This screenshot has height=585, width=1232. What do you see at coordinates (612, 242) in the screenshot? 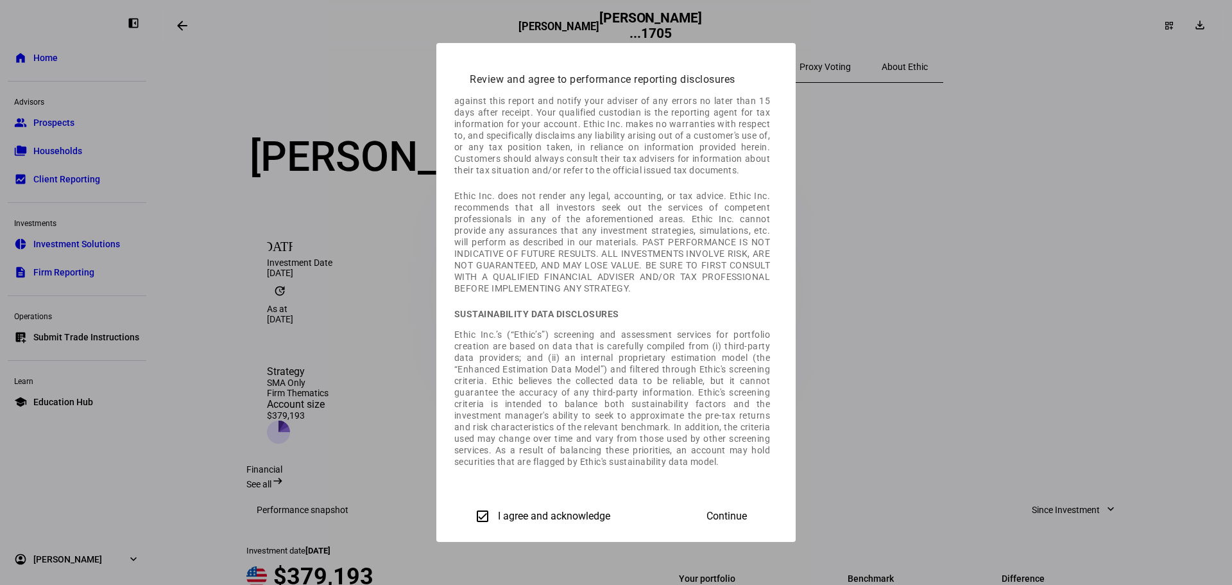
I see `p: Ethic Inc. does not render any legal, accounting, or tax advice. Ethic Inc. recommends that all i...` at bounding box center [612, 242].